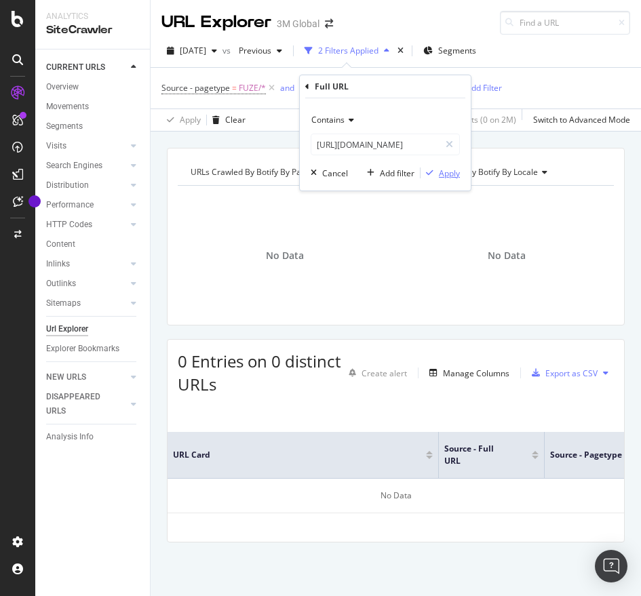  I want to click on div: Explorer Bookmarks, so click(83, 348).